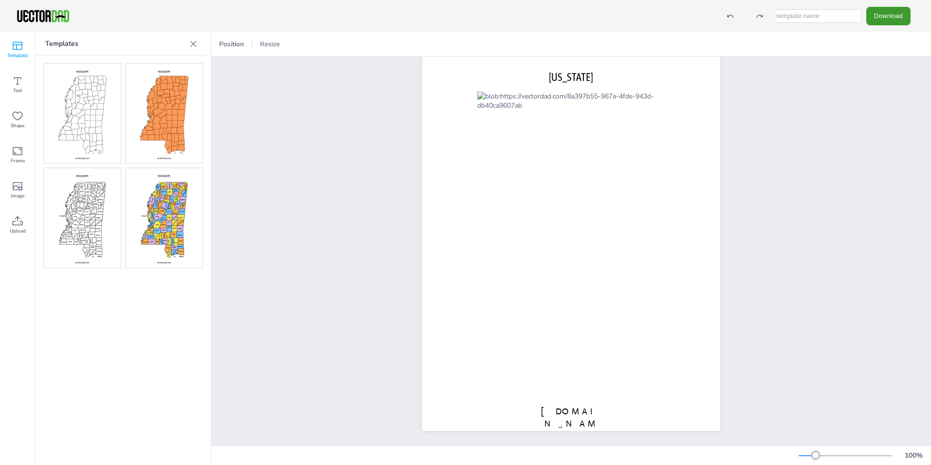 Image resolution: width=931 pixels, height=465 pixels. Describe the element at coordinates (818, 16) in the screenshot. I see `input: template name` at that location.